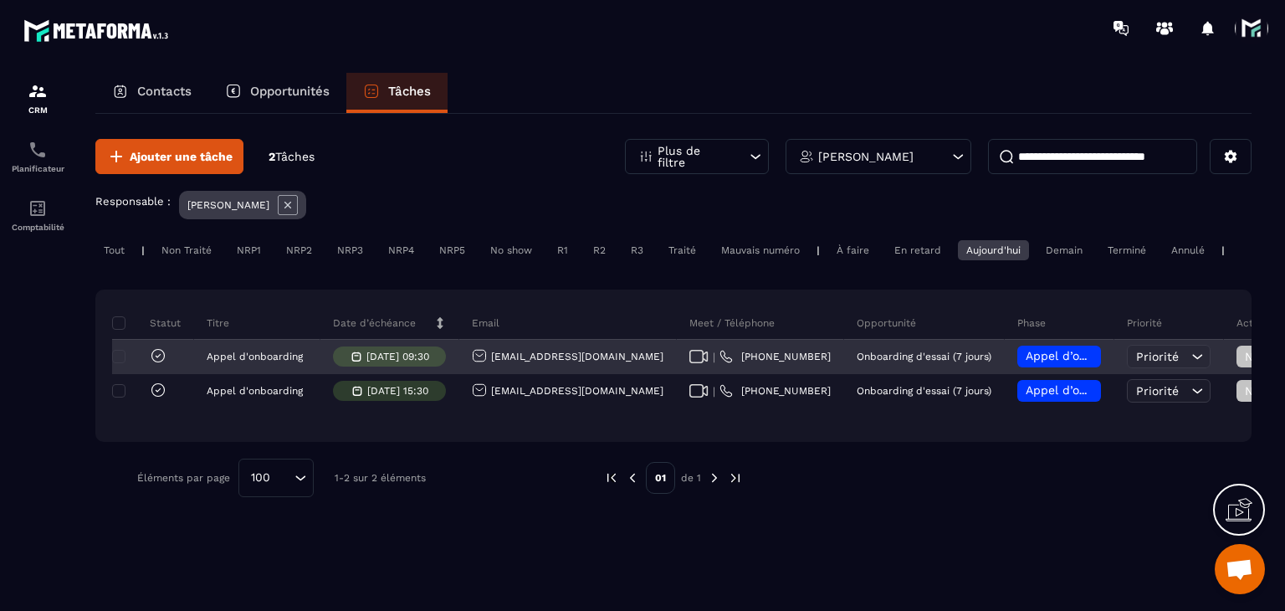 The height and width of the screenshot is (611, 1285). Describe the element at coordinates (852, 250) in the screenshot. I see `div: À faire` at that location.